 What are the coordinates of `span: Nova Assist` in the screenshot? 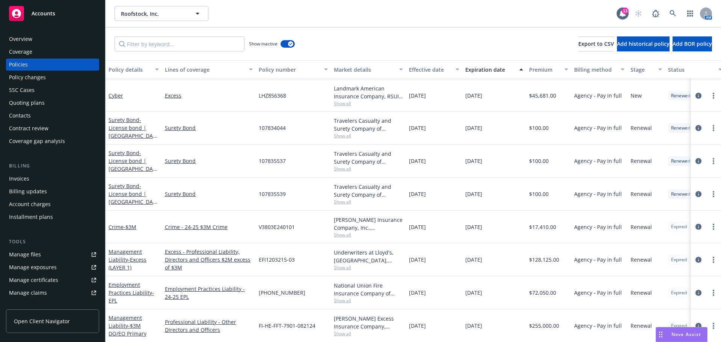 It's located at (687, 334).